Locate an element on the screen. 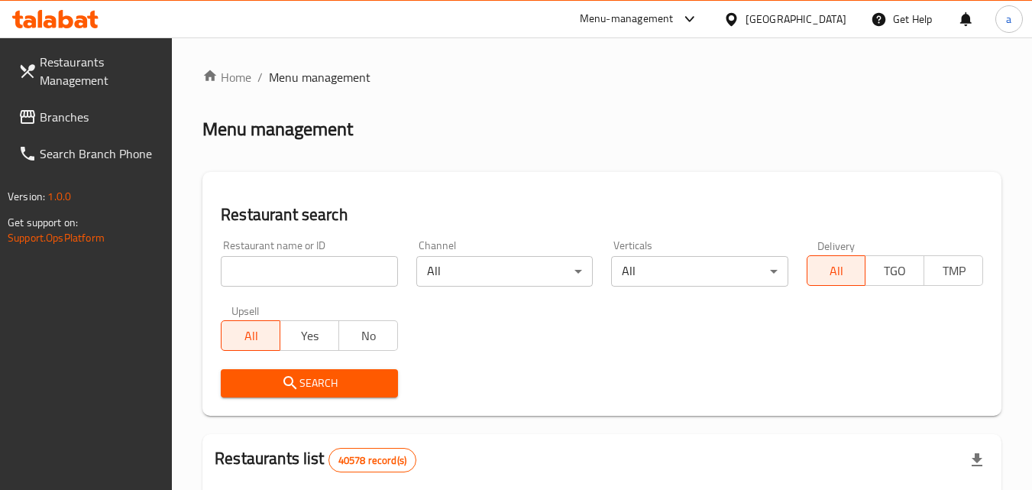  span: Search is located at coordinates (309, 383).